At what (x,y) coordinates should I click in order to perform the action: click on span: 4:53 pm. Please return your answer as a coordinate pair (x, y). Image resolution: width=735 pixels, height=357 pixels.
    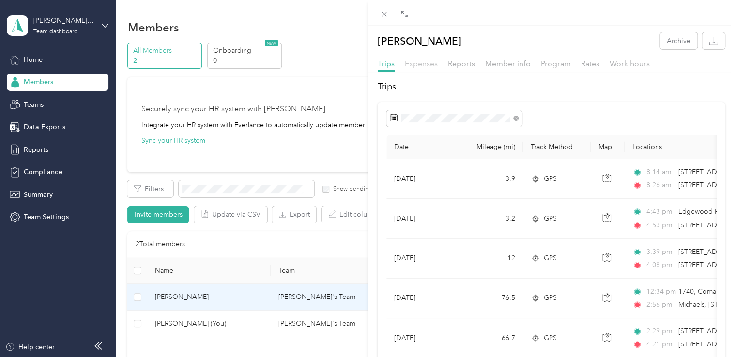
    Looking at the image, I should click on (659, 226).